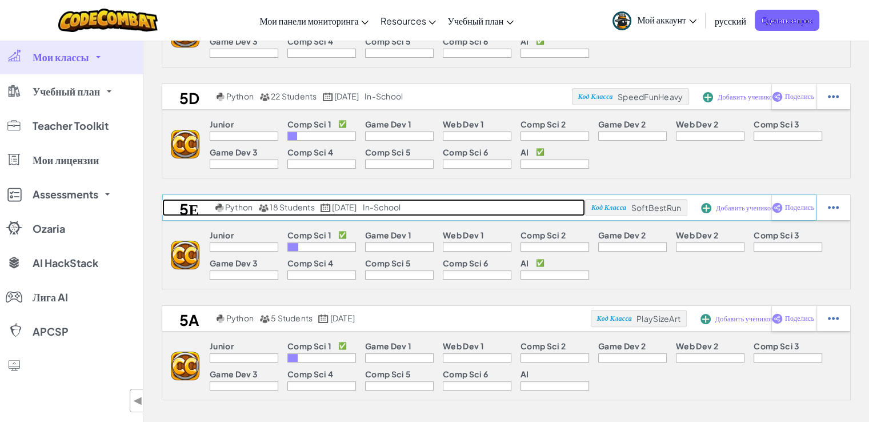 This screenshot has width=869, height=422. What do you see at coordinates (654, 20) in the screenshot?
I see `a: Мой аккаунт` at bounding box center [654, 20].